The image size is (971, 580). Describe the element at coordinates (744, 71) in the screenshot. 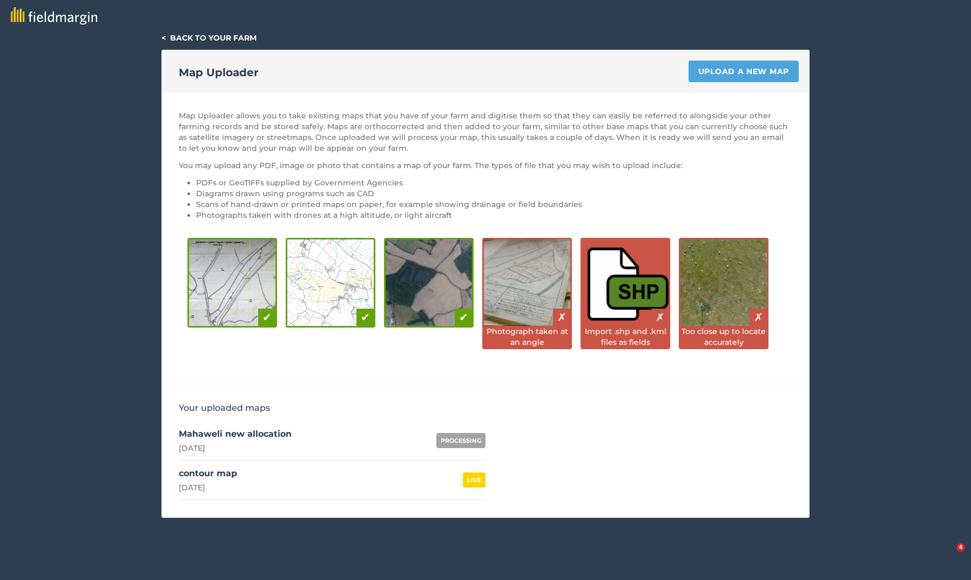

I see `a: Upload a new map` at that location.